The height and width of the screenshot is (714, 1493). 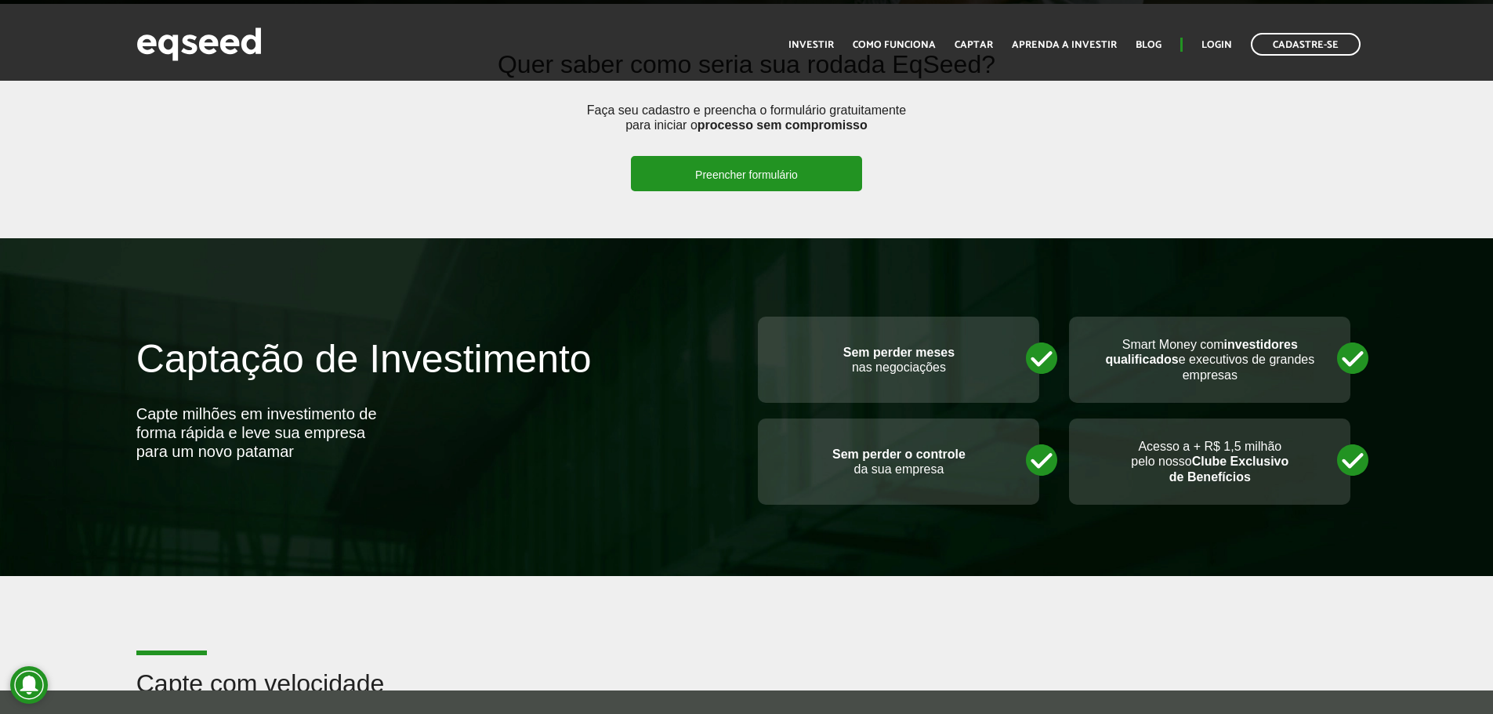 What do you see at coordinates (1209, 360) in the screenshot?
I see `p: Smart Money com e executivos de grandes empresas` at bounding box center [1209, 360].